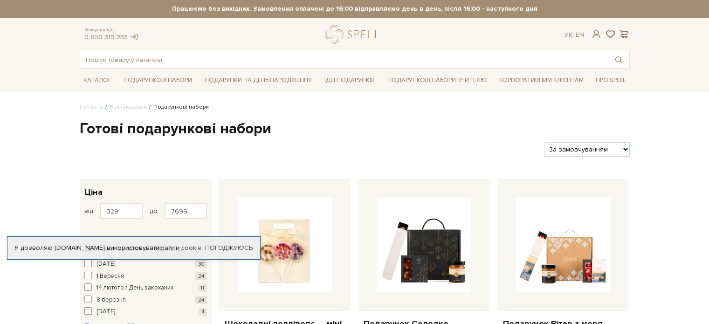 Image resolution: width=709 pixels, height=324 pixels. I want to click on button: 8 березня 24, so click(146, 300).